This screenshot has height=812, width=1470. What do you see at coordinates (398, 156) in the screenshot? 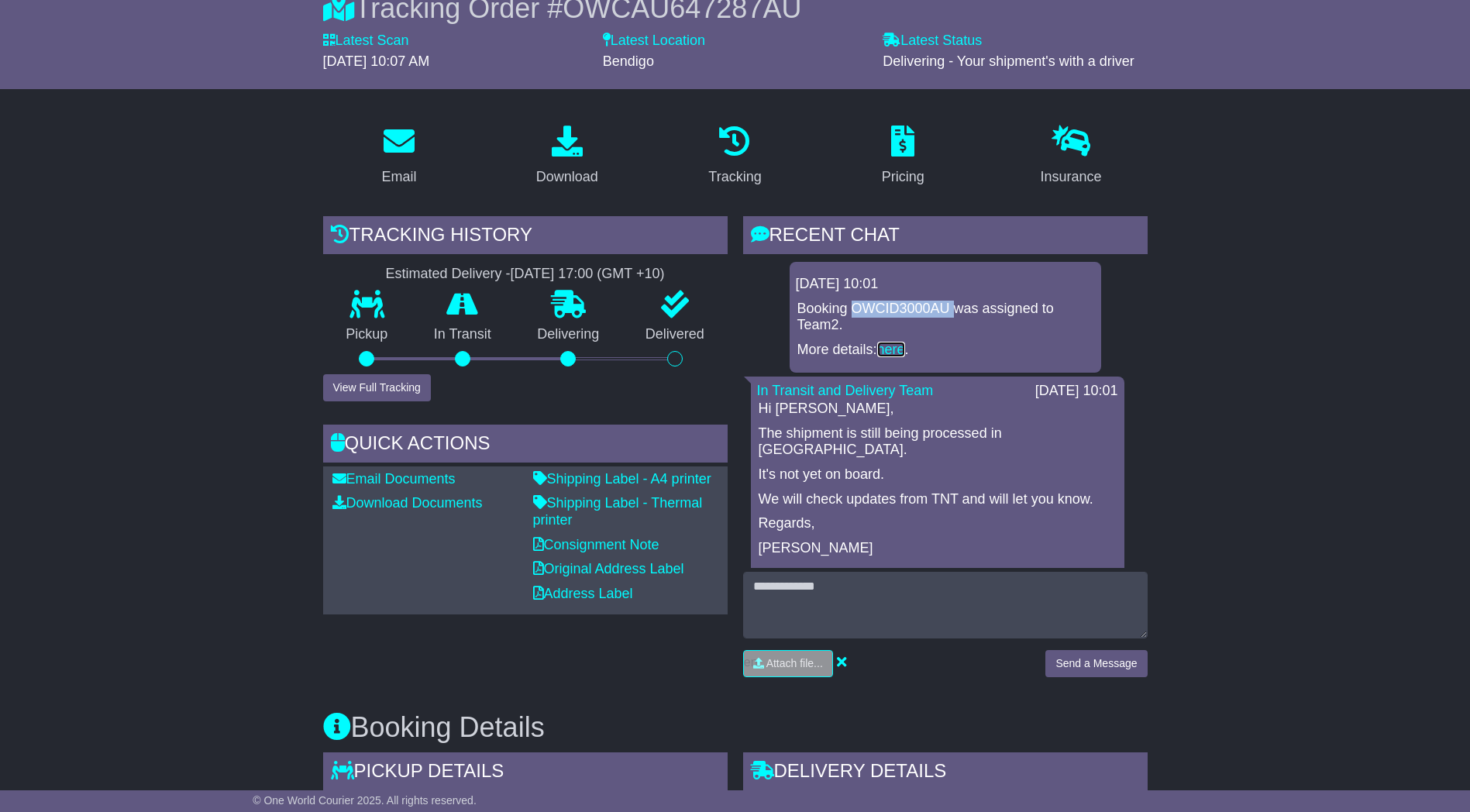
I see `a: Email` at bounding box center [398, 156].